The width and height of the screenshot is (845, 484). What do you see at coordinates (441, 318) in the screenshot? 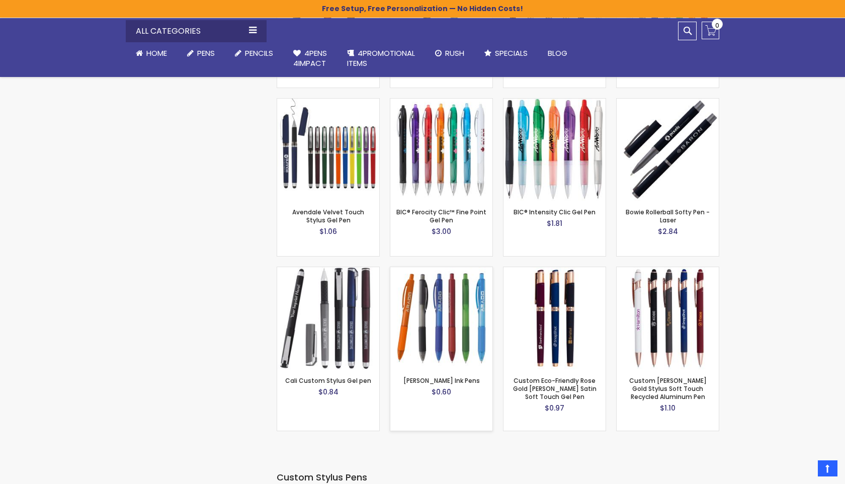
I see `img: Cliff Gel Ink Pens` at bounding box center [441, 318].